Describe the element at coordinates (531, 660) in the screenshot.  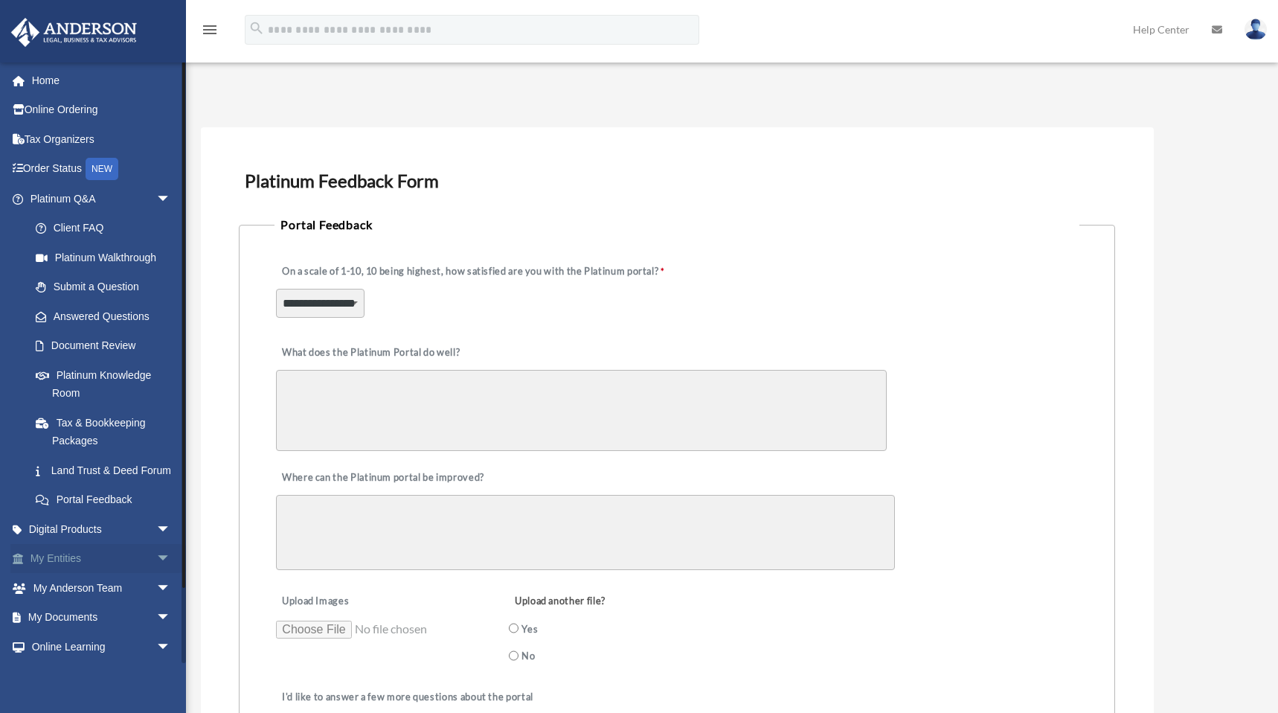
I see `label: No` at that location.